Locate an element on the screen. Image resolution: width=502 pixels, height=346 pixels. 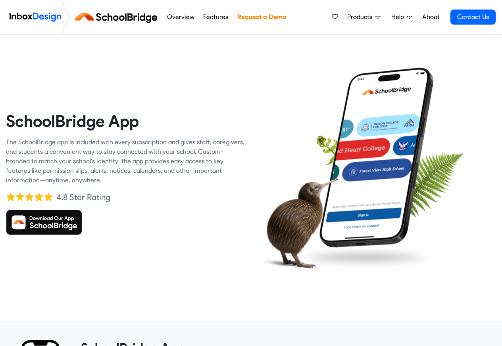
a: Features is located at coordinates (216, 17).